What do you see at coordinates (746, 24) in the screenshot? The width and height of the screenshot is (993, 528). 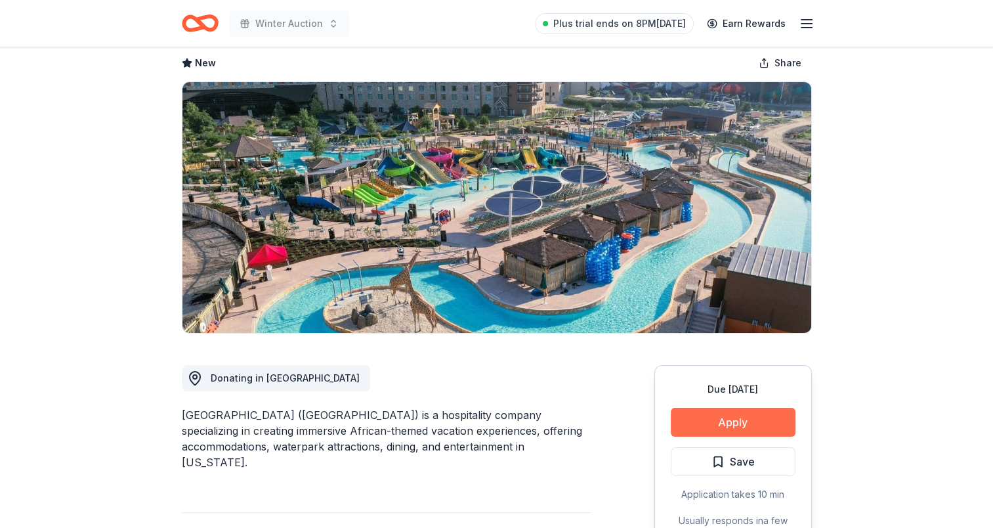 I see `a: Earn Rewards` at bounding box center [746, 24].